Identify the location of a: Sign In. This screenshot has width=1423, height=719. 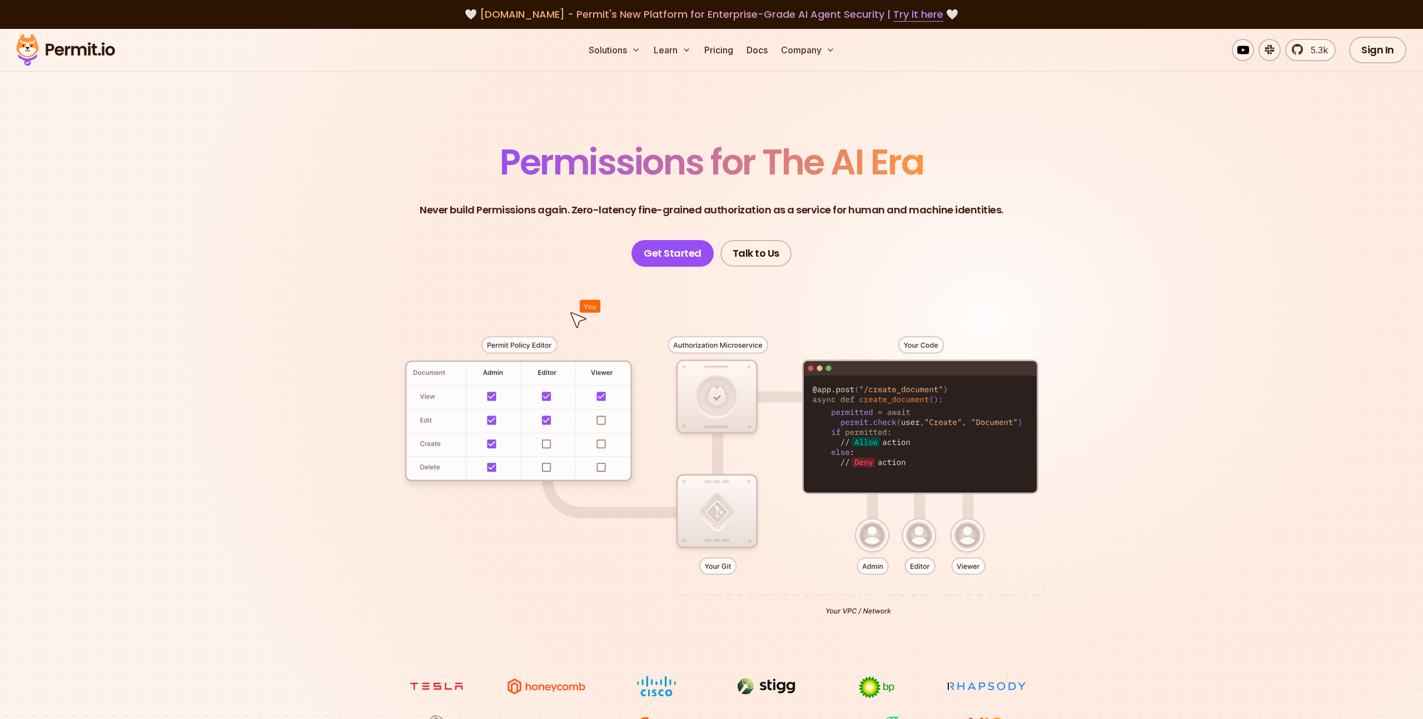
(1378, 50).